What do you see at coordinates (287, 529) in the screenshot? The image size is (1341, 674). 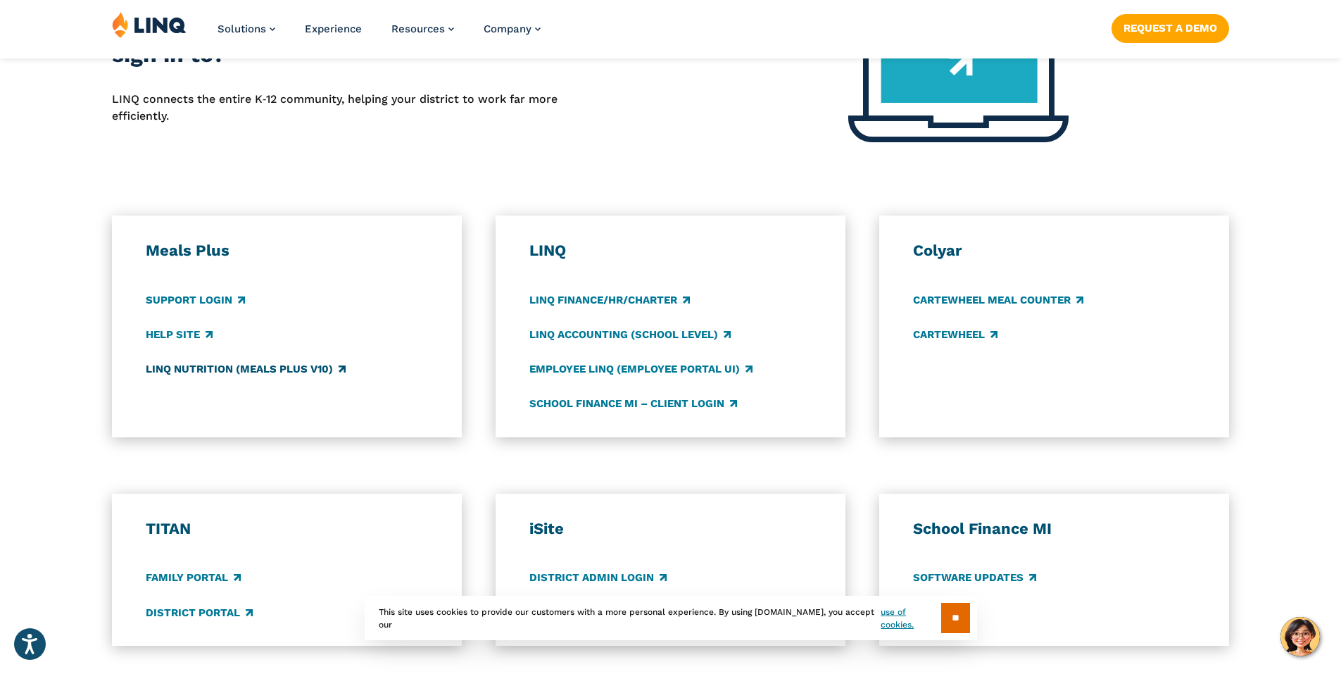 I see `h3: TITAN` at bounding box center [287, 529].